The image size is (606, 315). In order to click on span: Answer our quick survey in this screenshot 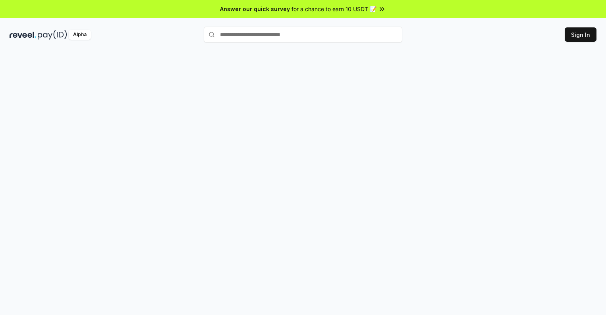, I will do `click(255, 9)`.